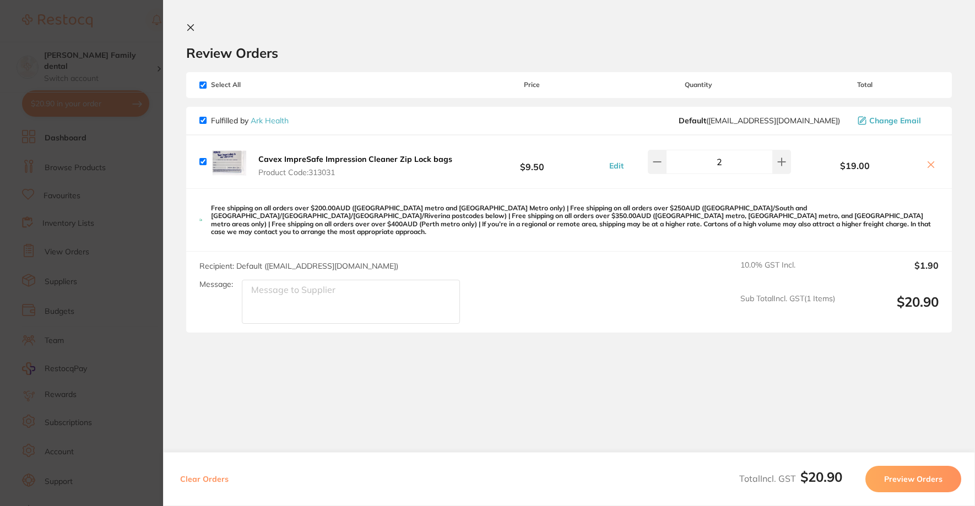  I want to click on button: Cavex ImpreSafe Impression Cleaner Zip Lock bags Product Code:313031, so click(355, 166).